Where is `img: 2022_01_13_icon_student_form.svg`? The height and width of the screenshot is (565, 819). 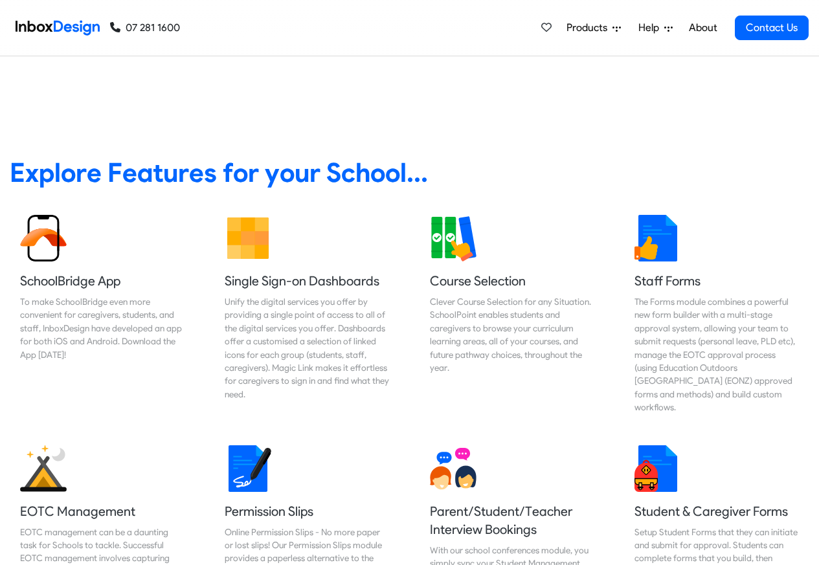
img: 2022_01_13_icon_student_form.svg is located at coordinates (657, 469).